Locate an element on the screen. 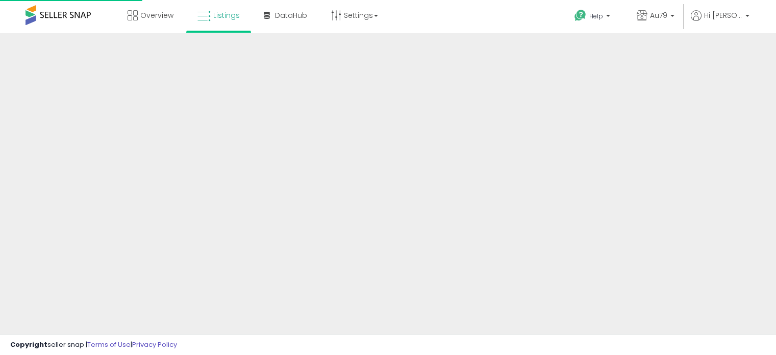 This screenshot has width=776, height=355. span: Au79 is located at coordinates (659, 15).